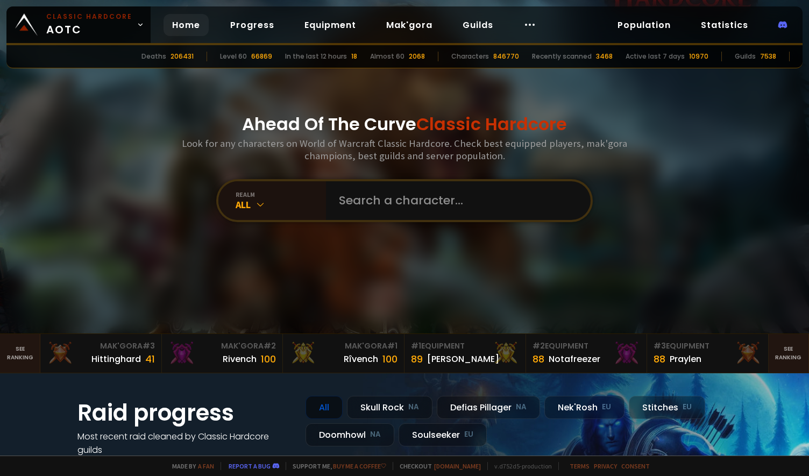 The width and height of the screenshot is (809, 476). Describe the element at coordinates (233, 56) in the screenshot. I see `div: Level 60` at that location.